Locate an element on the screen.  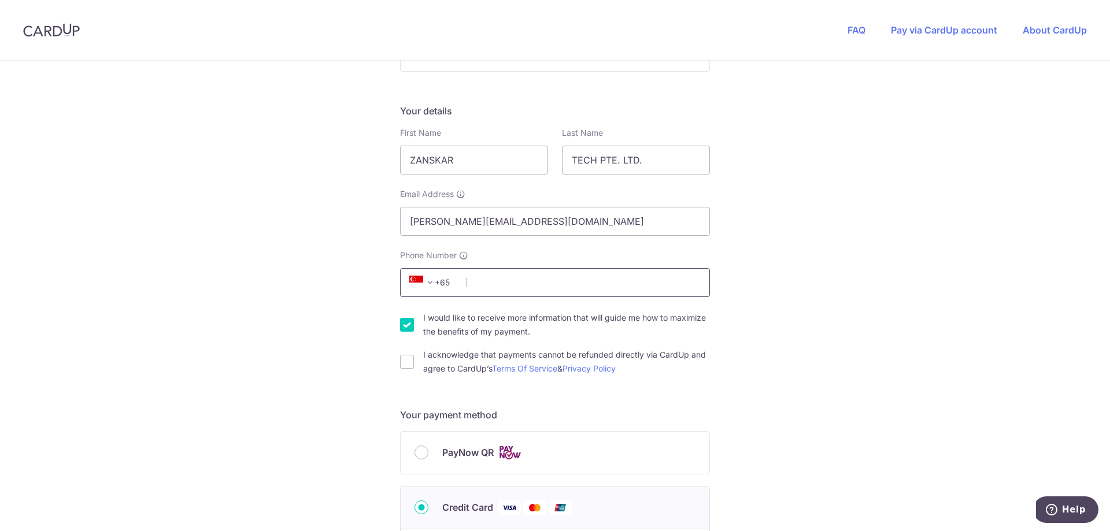
img: Visa is located at coordinates (509, 508).